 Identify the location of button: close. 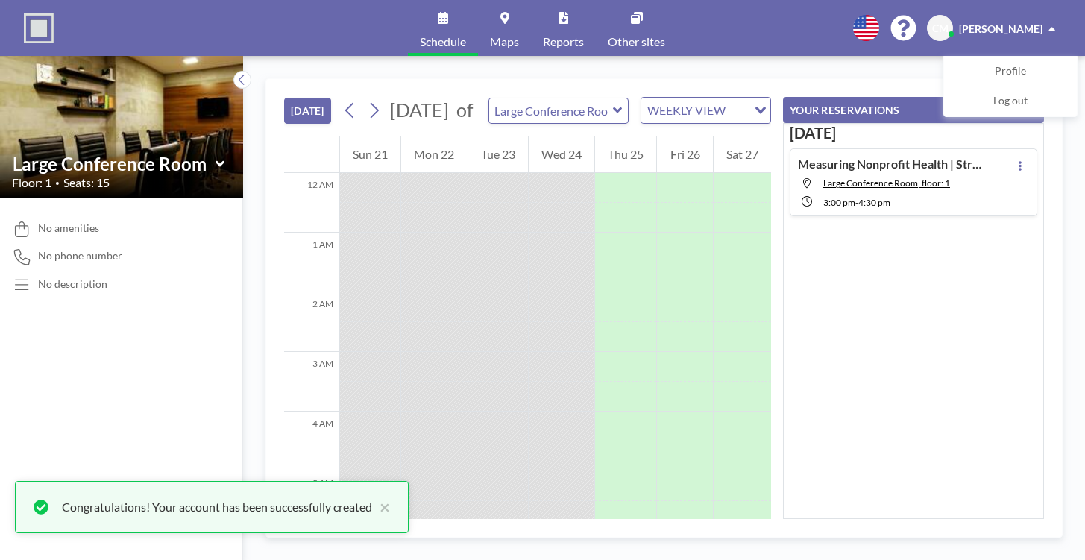
(381, 507).